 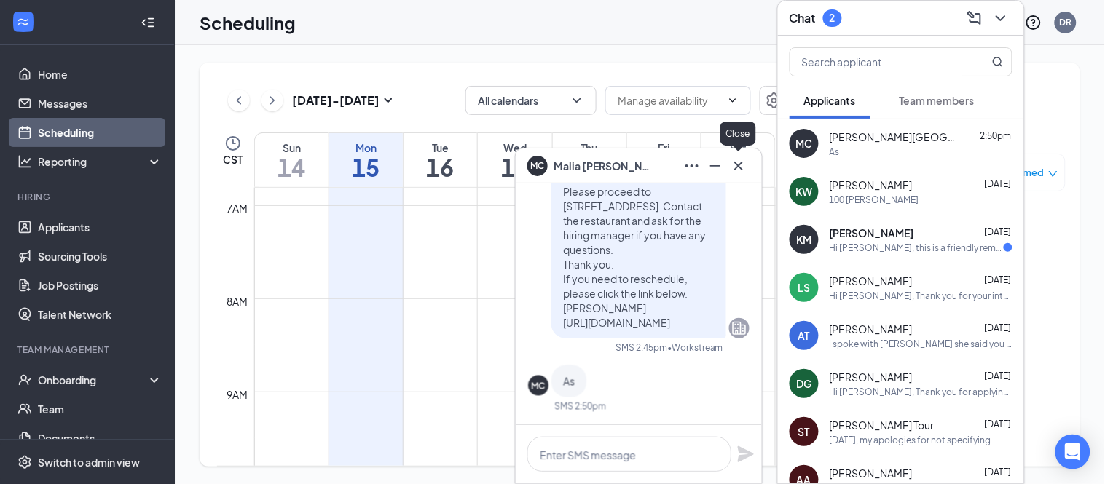 What do you see at coordinates (996, 135) in the screenshot?
I see `span: 2:50pm` at bounding box center [996, 135].